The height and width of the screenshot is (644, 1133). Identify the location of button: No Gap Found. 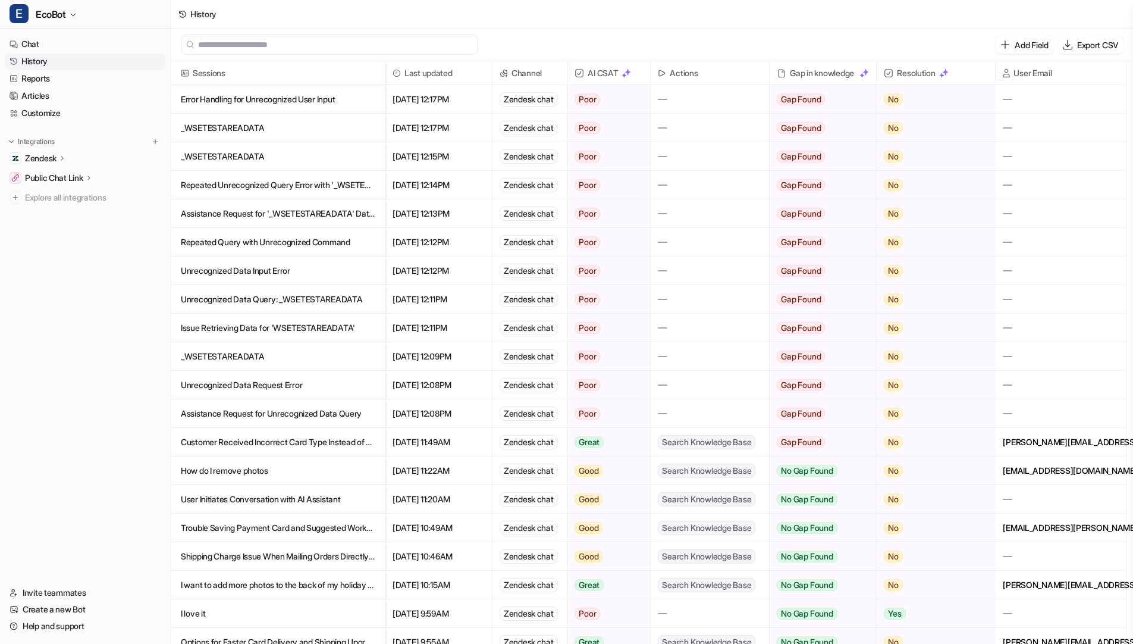
(819, 499).